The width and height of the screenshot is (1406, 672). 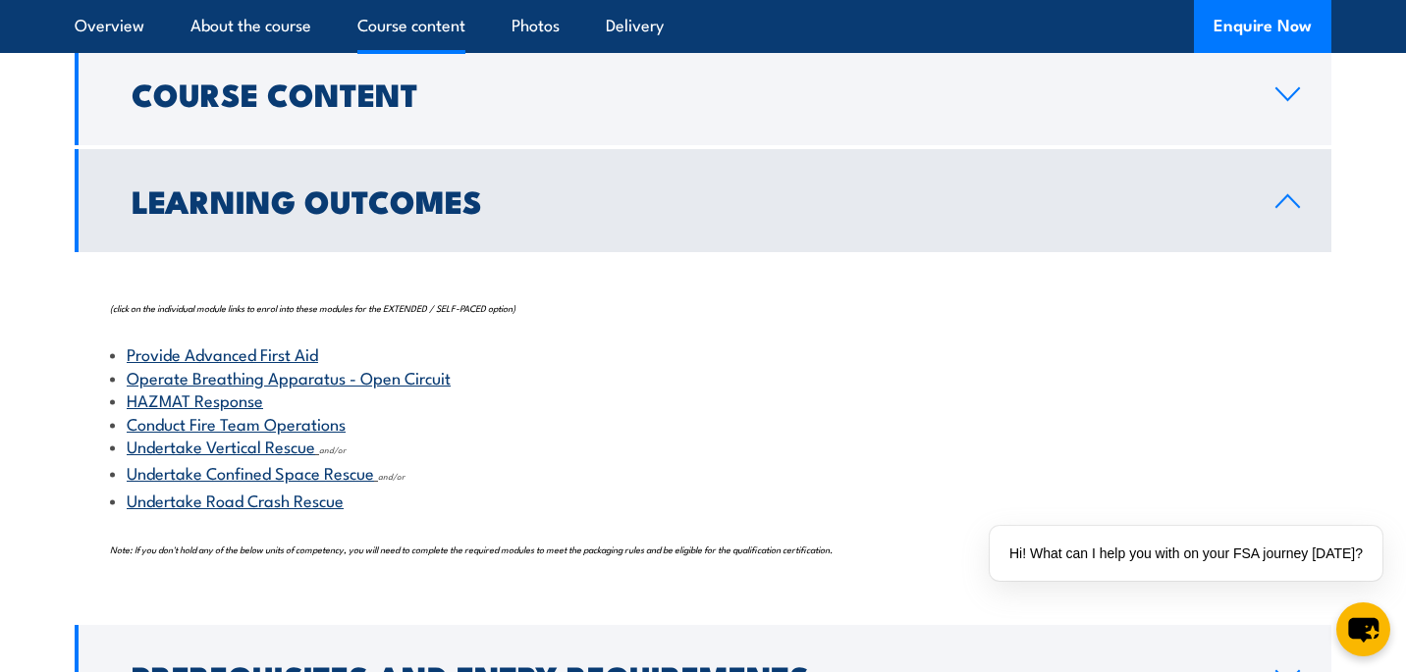 What do you see at coordinates (235, 500) in the screenshot?
I see `a: Undertake Road Crash Rescue` at bounding box center [235, 500].